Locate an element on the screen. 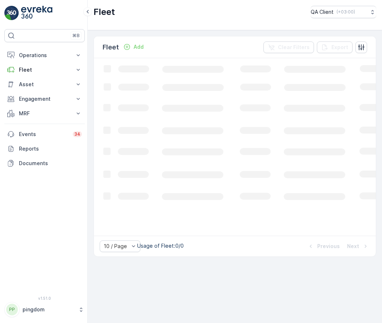 Image resolution: width=382 pixels, height=323 pixels. button: Asset is located at coordinates (44, 84).